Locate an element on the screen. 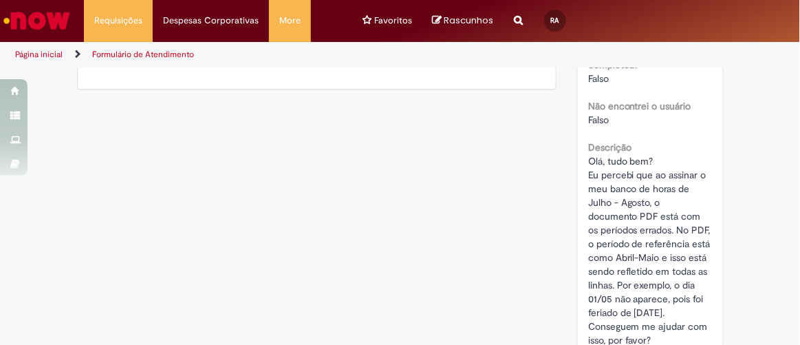 The height and width of the screenshot is (345, 800). img: ServiceNow is located at coordinates (36, 21).